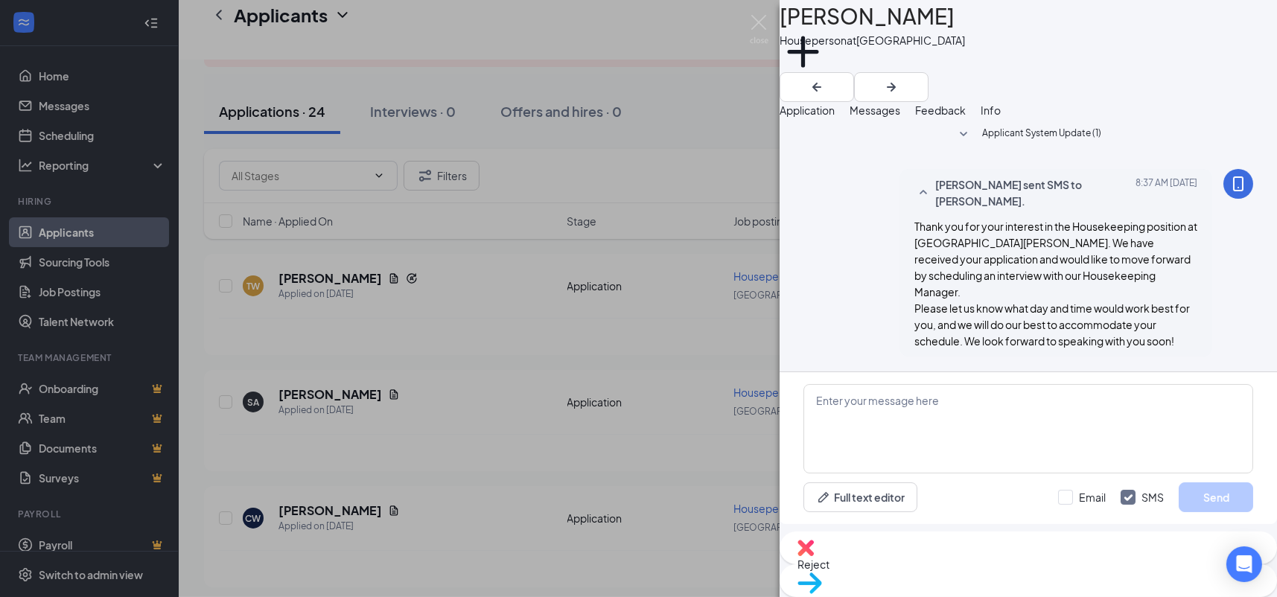 The image size is (1277, 597). I want to click on div: Open Intercom Messenger, so click(1245, 565).